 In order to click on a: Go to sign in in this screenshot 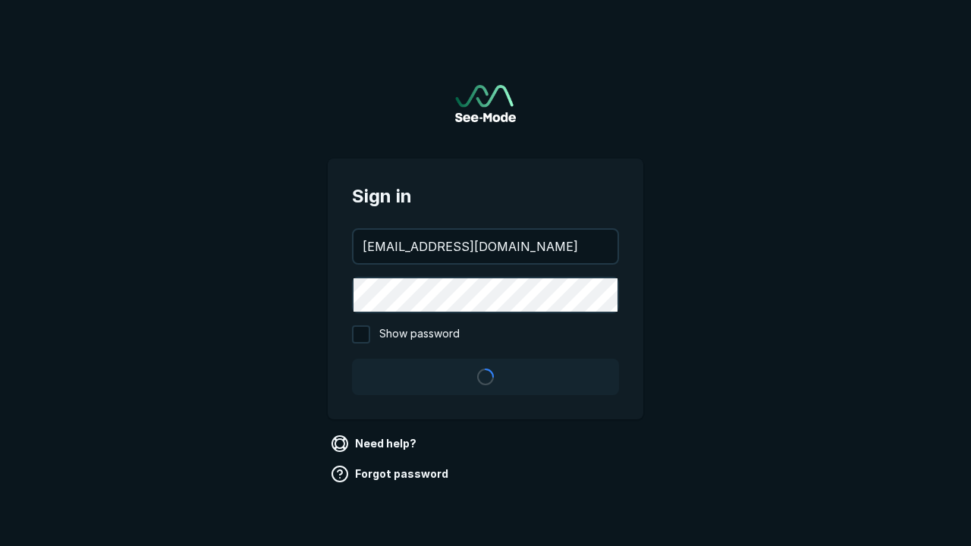, I will do `click(485, 103)`.